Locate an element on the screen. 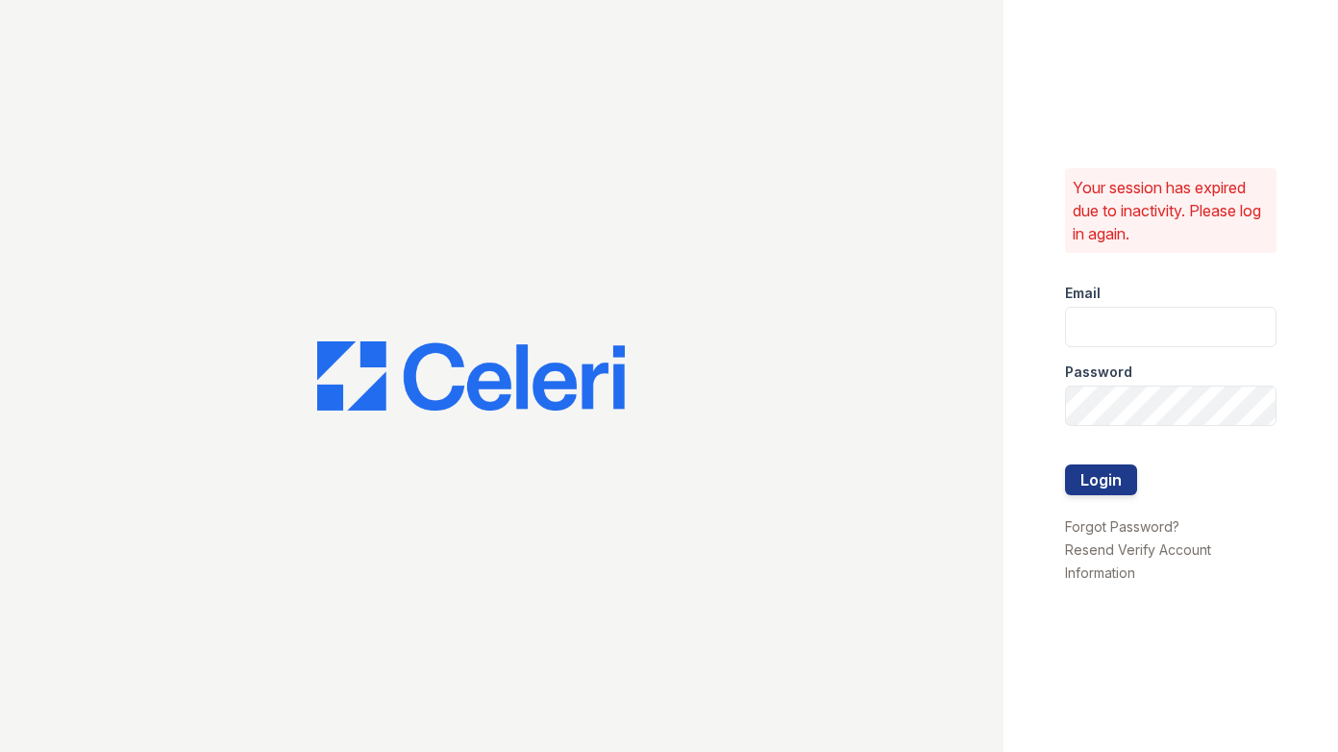 The width and height of the screenshot is (1338, 752). a: Forgot Password? is located at coordinates (1122, 526).